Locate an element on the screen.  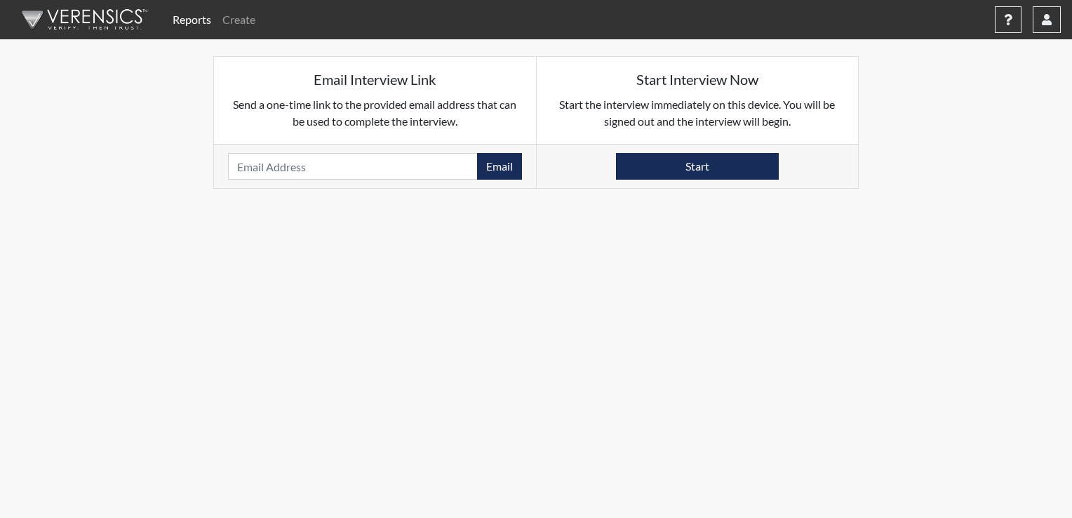
input: Email Address is located at coordinates (353, 166).